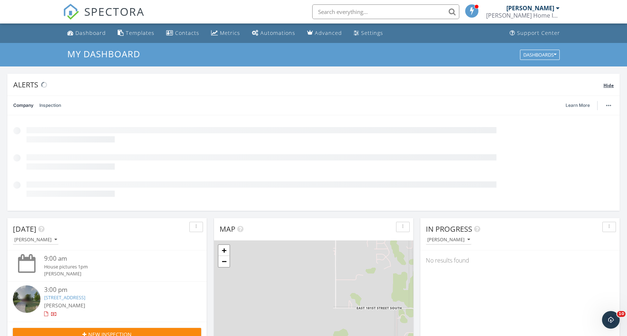  I want to click on a: Automations (Basic), so click(273, 33).